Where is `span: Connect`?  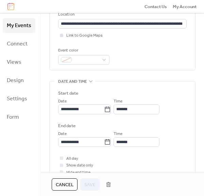
span: Connect is located at coordinates (17, 44).